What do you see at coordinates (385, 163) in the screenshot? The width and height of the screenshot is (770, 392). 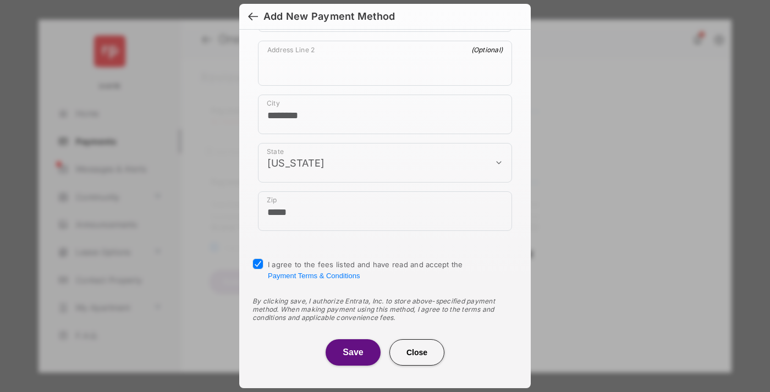 I see `div: payment_method_screening[postal_addresses][administrativeArea]` at bounding box center [385, 163].